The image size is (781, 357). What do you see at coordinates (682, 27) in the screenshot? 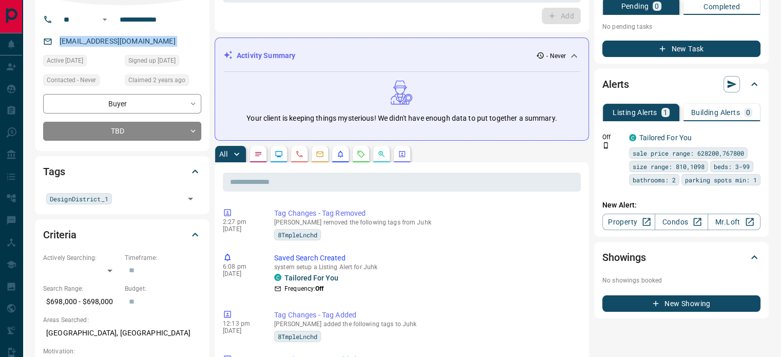
I see `p: No pending tasks` at bounding box center [682, 27].